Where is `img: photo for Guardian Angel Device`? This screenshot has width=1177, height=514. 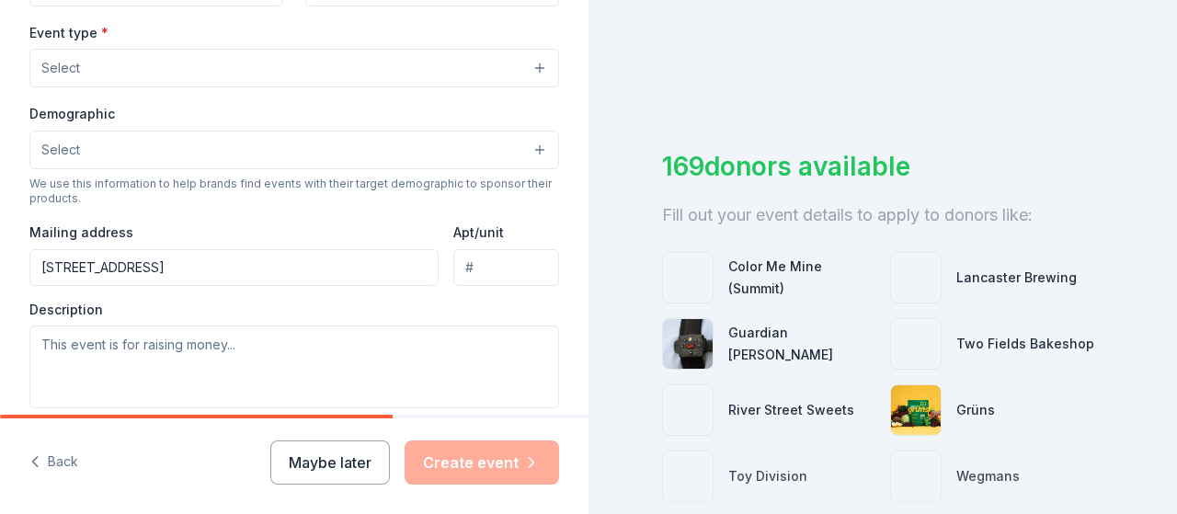
img: photo for Guardian Angel Device is located at coordinates (688, 344).